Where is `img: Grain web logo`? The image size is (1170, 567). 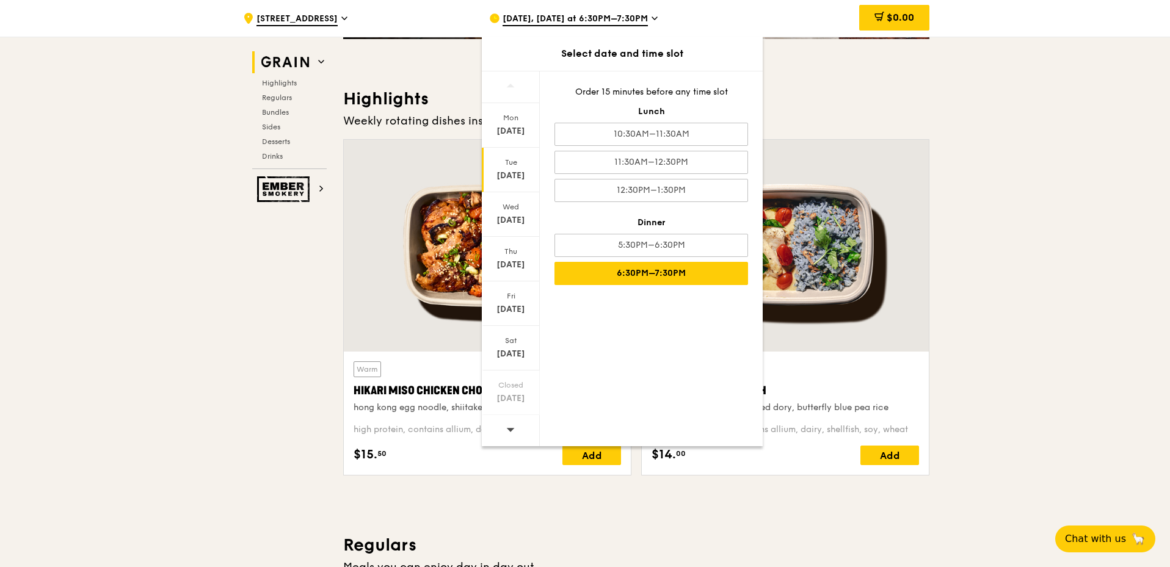 img: Grain web logo is located at coordinates (285, 62).